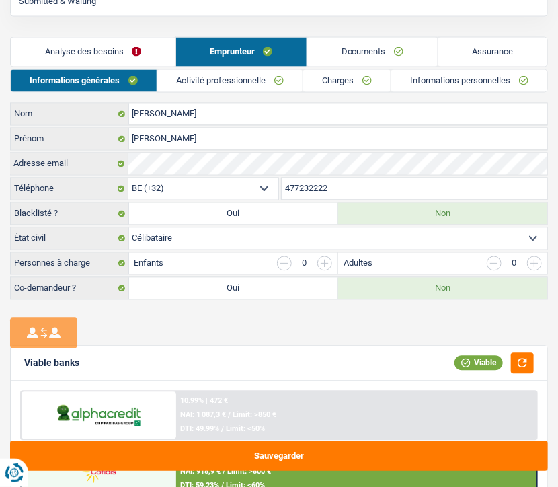 The width and height of the screenshot is (558, 487). Describe the element at coordinates (347, 81) in the screenshot. I see `a: Charges` at that location.